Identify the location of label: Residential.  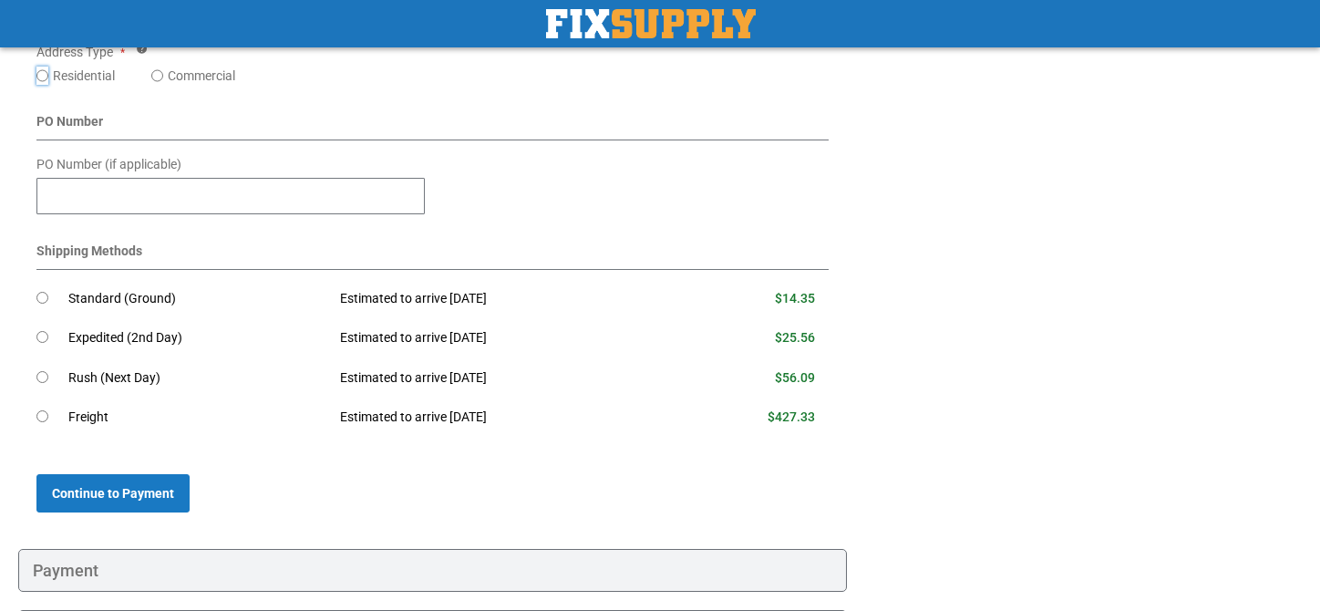
(84, 76).